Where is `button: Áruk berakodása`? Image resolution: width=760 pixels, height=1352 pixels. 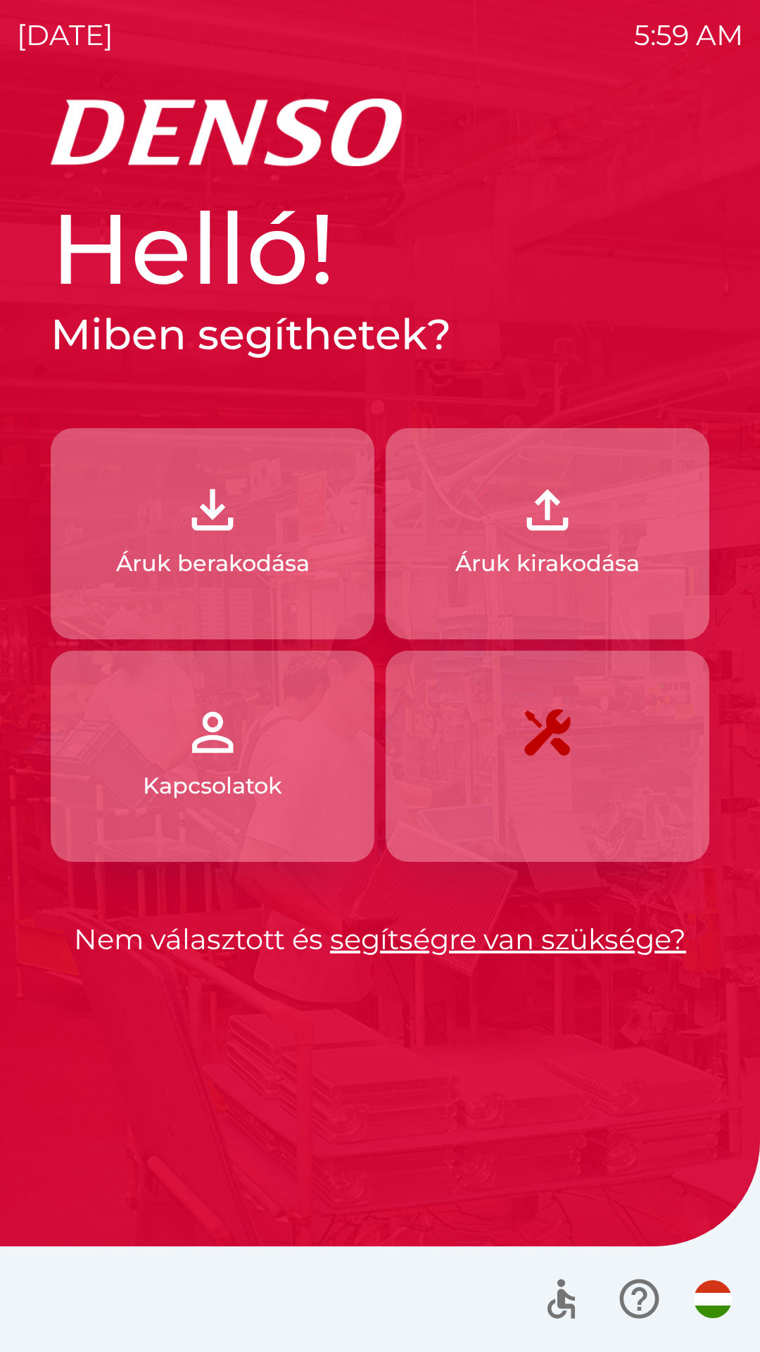
button: Áruk berakodása is located at coordinates (213, 534).